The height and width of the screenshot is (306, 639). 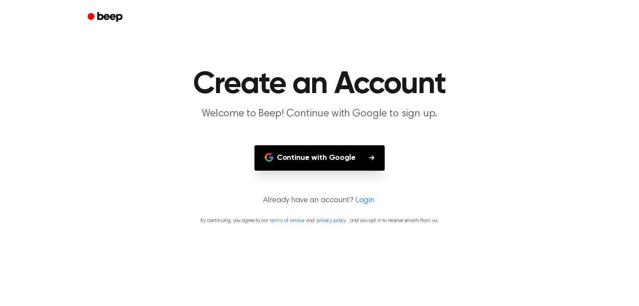 I want to click on button: Continue with Google, so click(x=320, y=158).